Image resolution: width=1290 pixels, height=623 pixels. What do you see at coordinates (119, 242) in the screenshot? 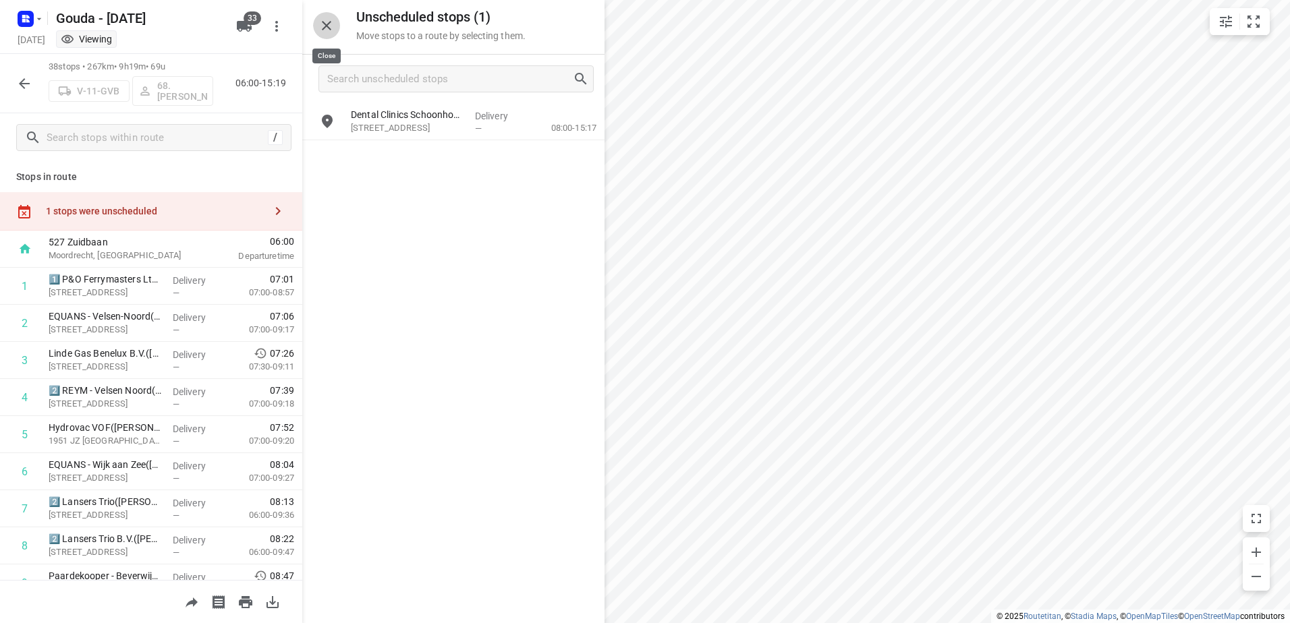
I see `p: 527 Zuidbaan` at bounding box center [119, 242].